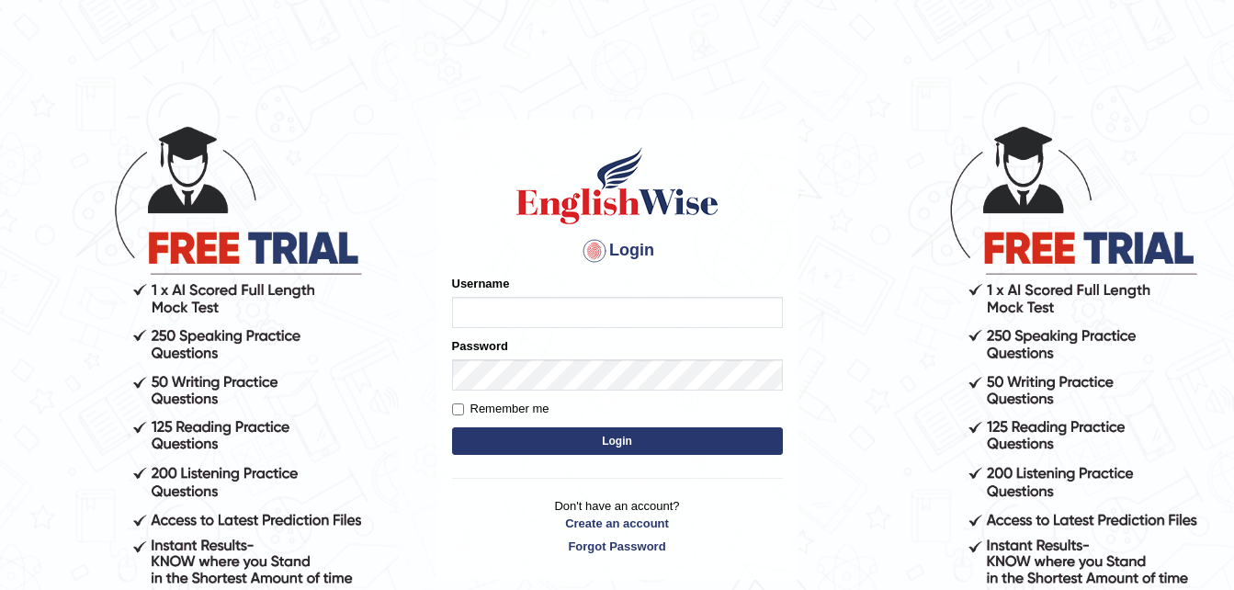 The width and height of the screenshot is (1234, 590). I want to click on button: Login, so click(617, 441).